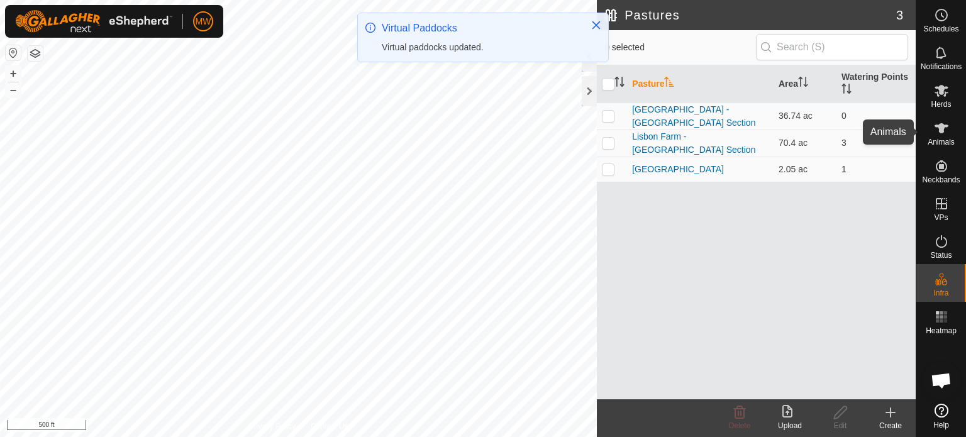 This screenshot has height=437, width=966. I want to click on span: VPs, so click(941, 218).